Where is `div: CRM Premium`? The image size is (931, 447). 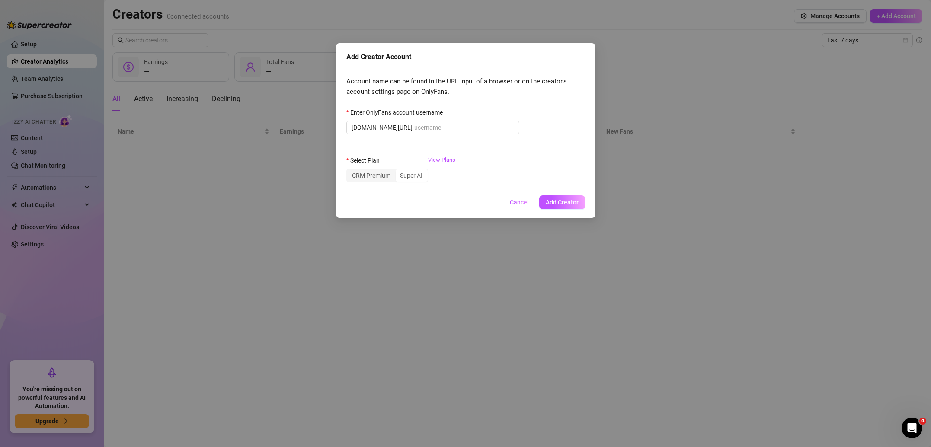 div: CRM Premium is located at coordinates (371, 176).